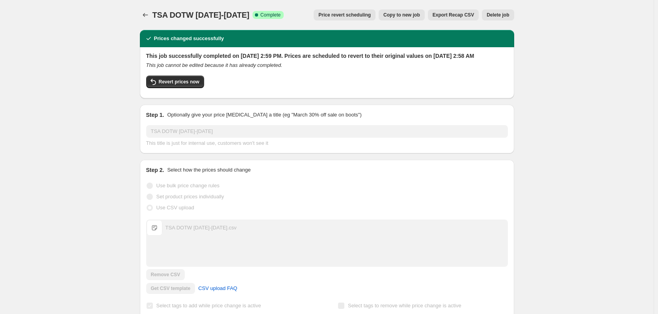 This screenshot has height=314, width=658. What do you see at coordinates (402, 15) in the screenshot?
I see `button: Copy to new job` at bounding box center [402, 15].